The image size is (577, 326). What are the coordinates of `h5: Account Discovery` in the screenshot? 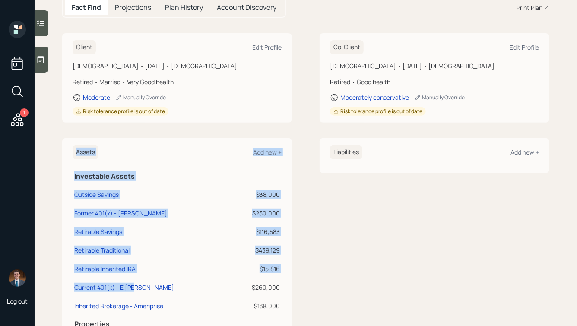 It's located at (247, 7).